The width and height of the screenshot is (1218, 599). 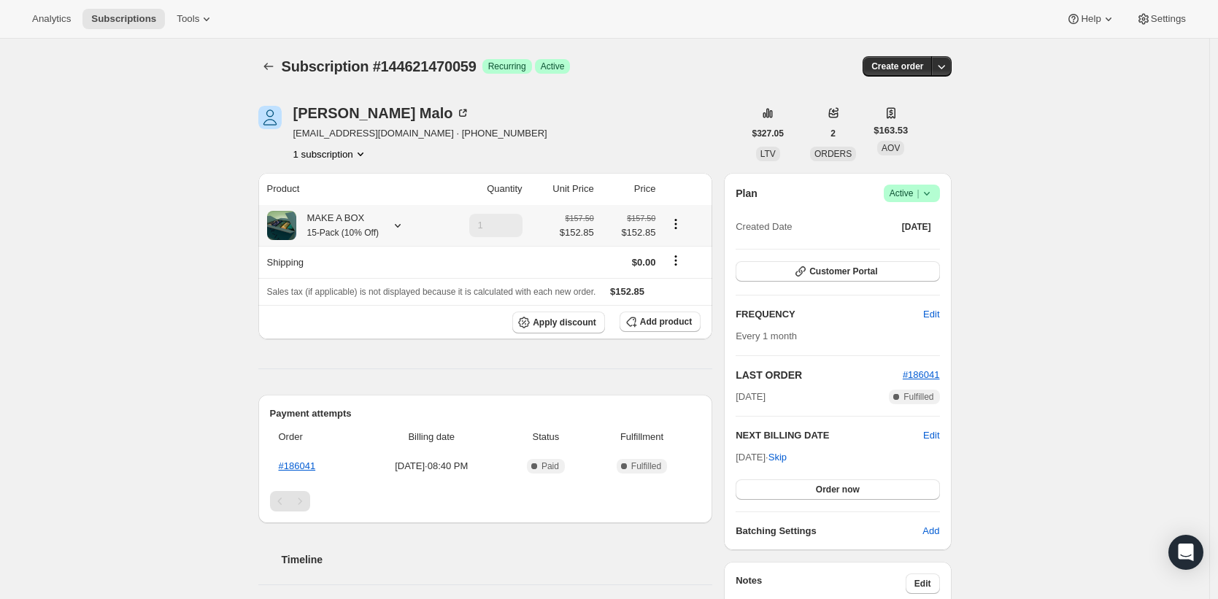 I want to click on span: Subscriptions, so click(x=123, y=19).